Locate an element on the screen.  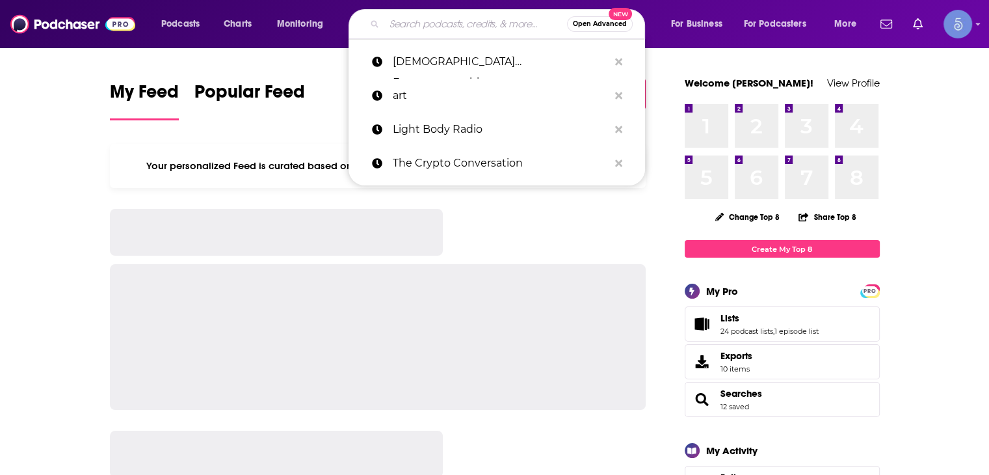
div: Search podcasts, credits, & more... is located at coordinates (509, 24).